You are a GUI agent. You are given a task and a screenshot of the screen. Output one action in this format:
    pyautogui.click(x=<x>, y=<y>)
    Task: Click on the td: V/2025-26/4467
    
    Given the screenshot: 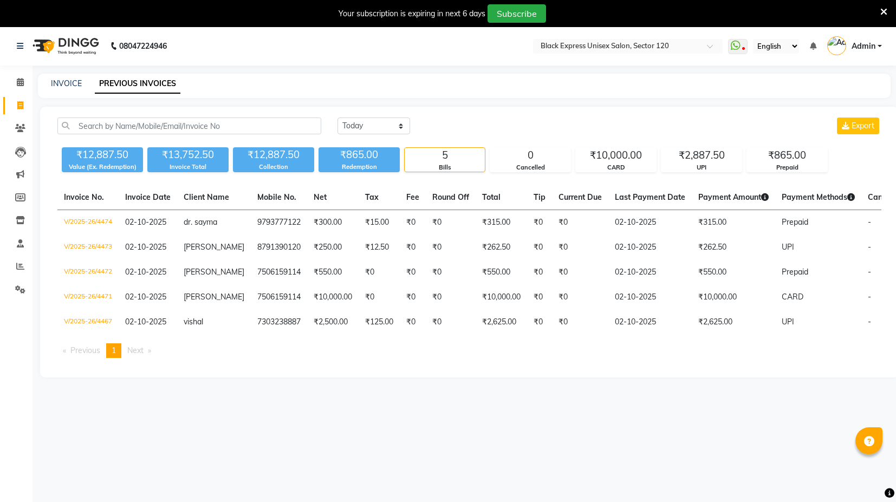 What is the action you would take?
    pyautogui.click(x=88, y=322)
    